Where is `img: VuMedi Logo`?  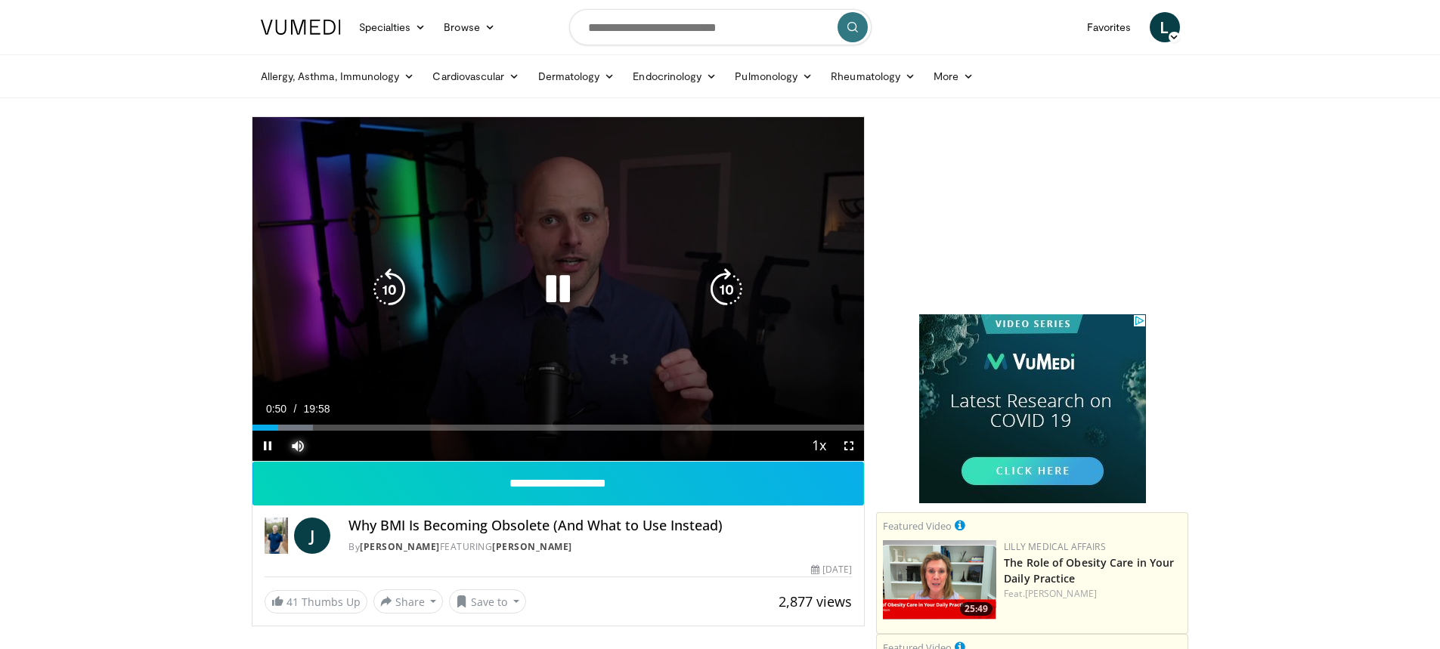 img: VuMedi Logo is located at coordinates (301, 27).